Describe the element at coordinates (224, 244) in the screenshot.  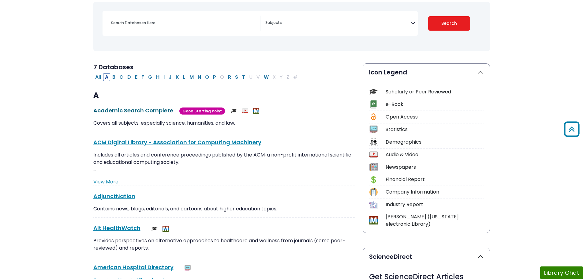
I see `p: Provides perspectives on alternative approaches to healthcare and wellness from journals (some pe...` at that location.